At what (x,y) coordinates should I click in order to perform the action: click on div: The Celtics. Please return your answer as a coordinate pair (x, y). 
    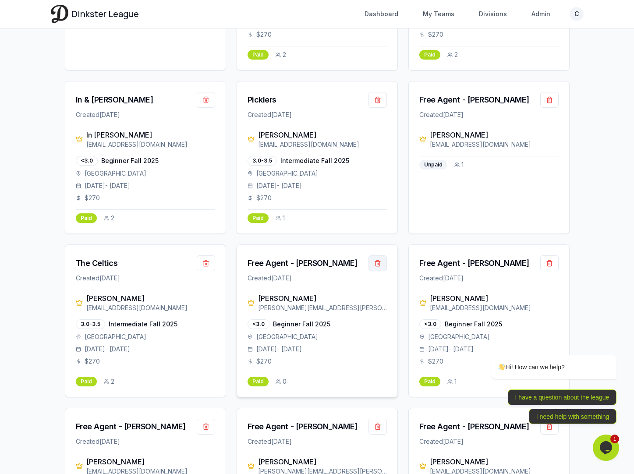
    Looking at the image, I should click on (97, 264).